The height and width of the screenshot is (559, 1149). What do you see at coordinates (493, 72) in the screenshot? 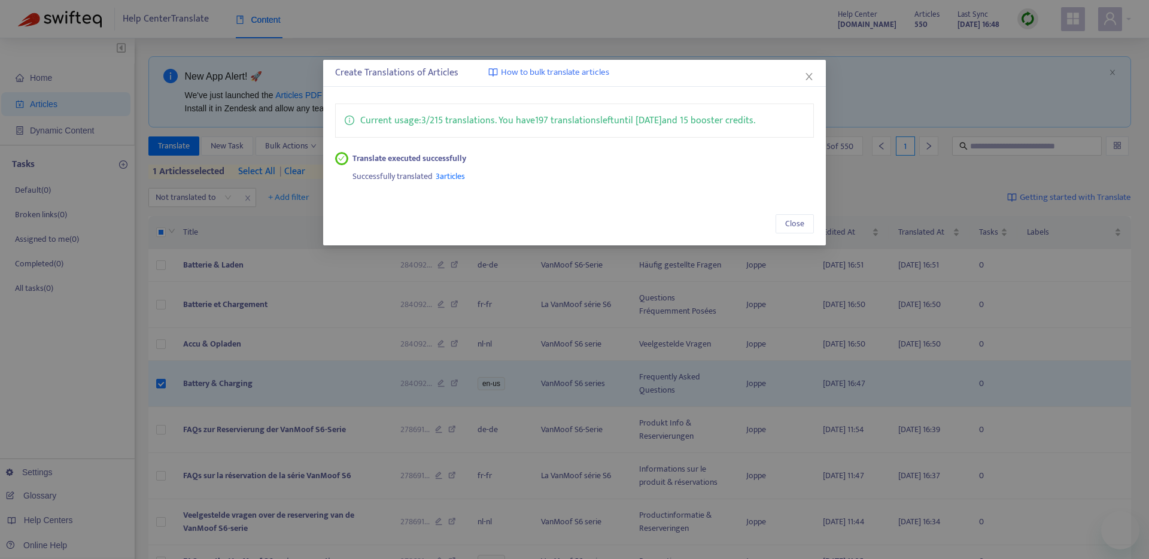
I see `img: image-link` at bounding box center [493, 72].